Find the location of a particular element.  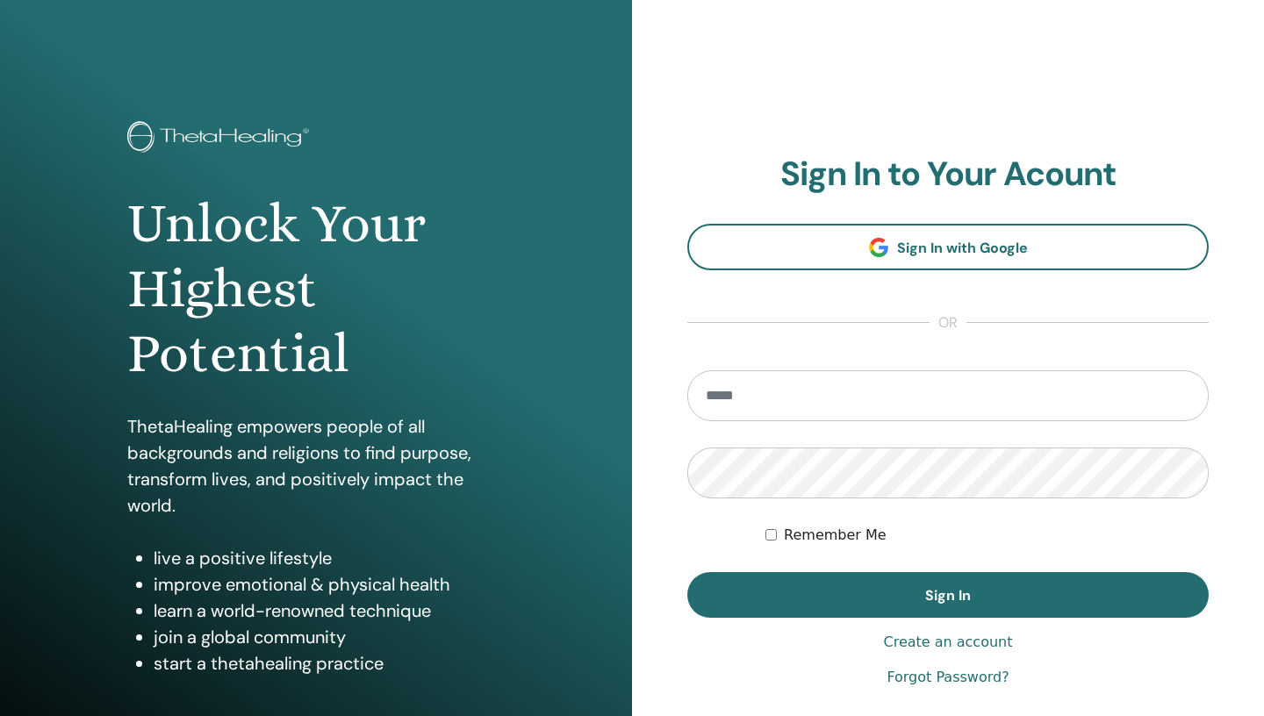

label: Remember Me is located at coordinates (835, 535).